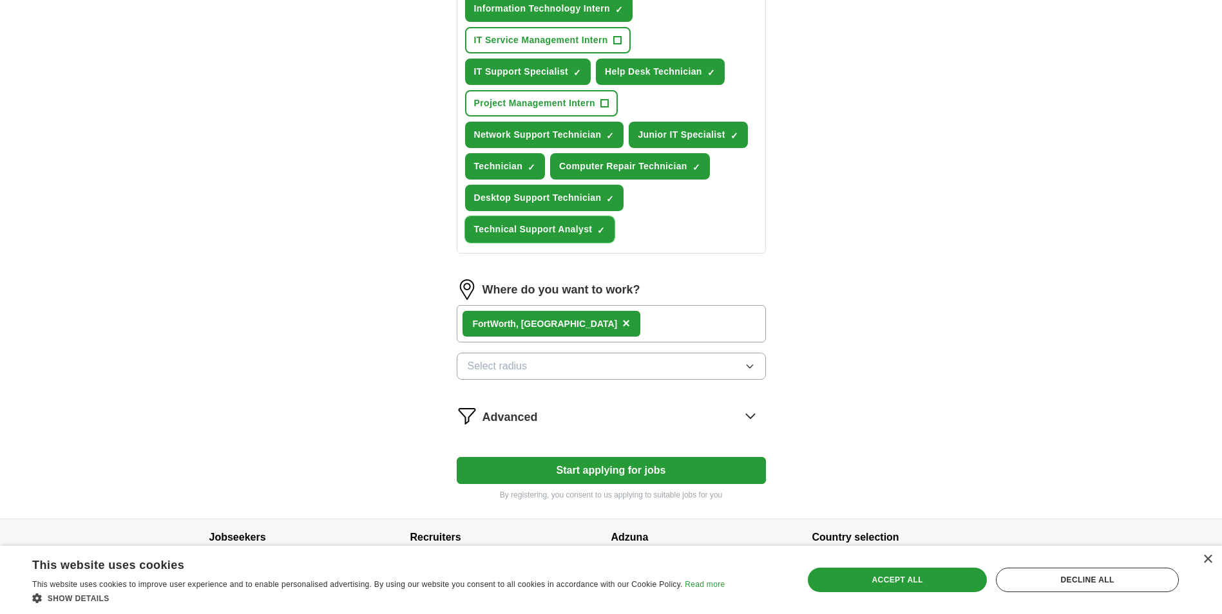 The image size is (1222, 614). I want to click on label: Where do you want to work?, so click(561, 290).